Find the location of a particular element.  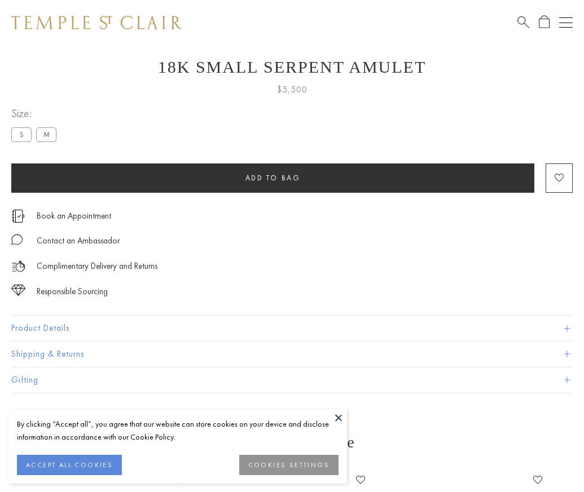

button: Open navigation is located at coordinates (566, 23).